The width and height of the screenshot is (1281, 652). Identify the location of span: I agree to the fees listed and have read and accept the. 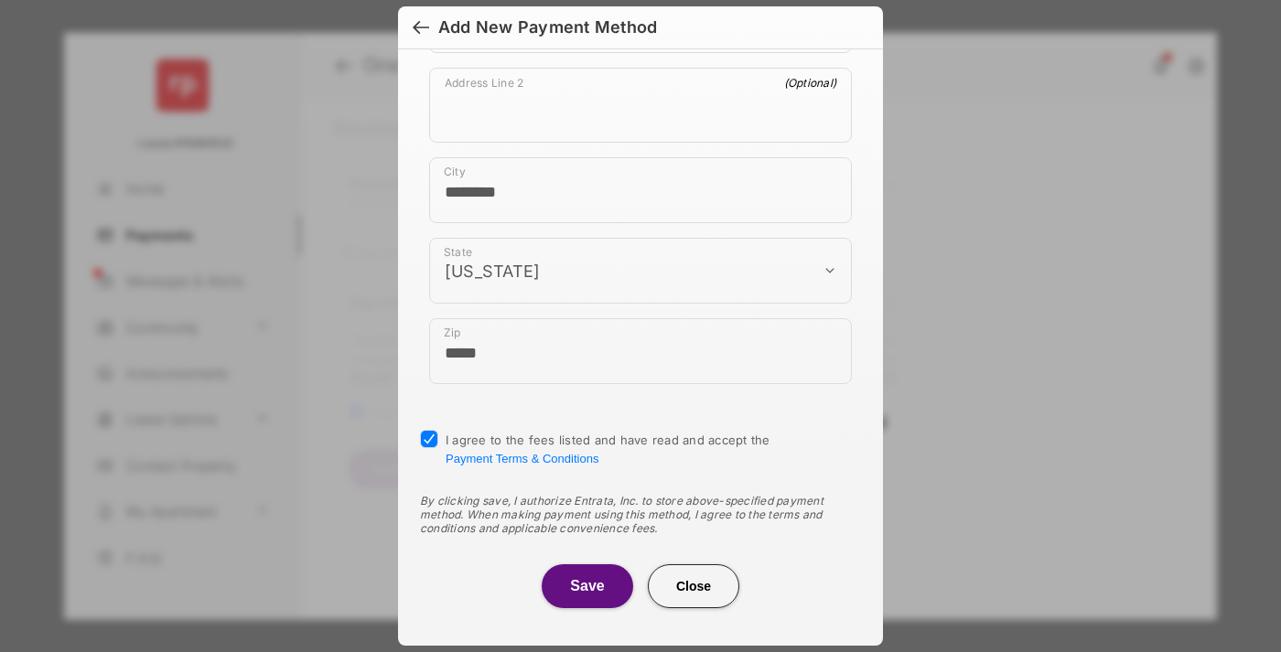
(607, 449).